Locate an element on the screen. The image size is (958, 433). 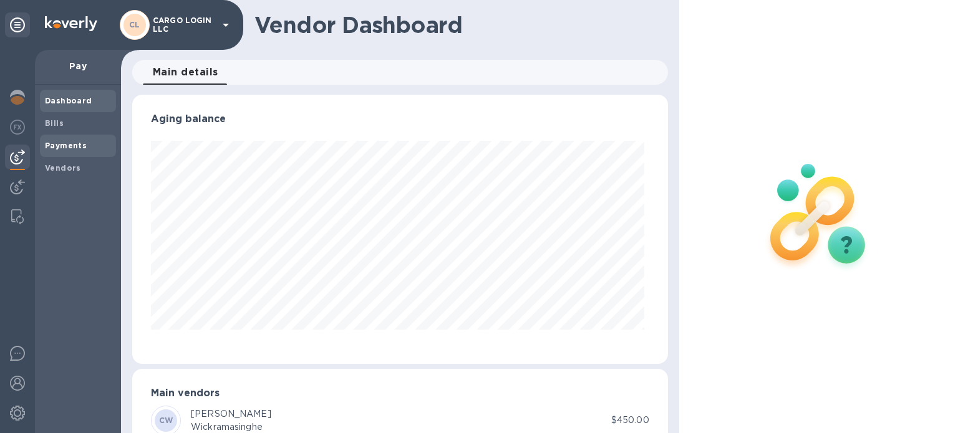
p: Pay is located at coordinates (78, 66).